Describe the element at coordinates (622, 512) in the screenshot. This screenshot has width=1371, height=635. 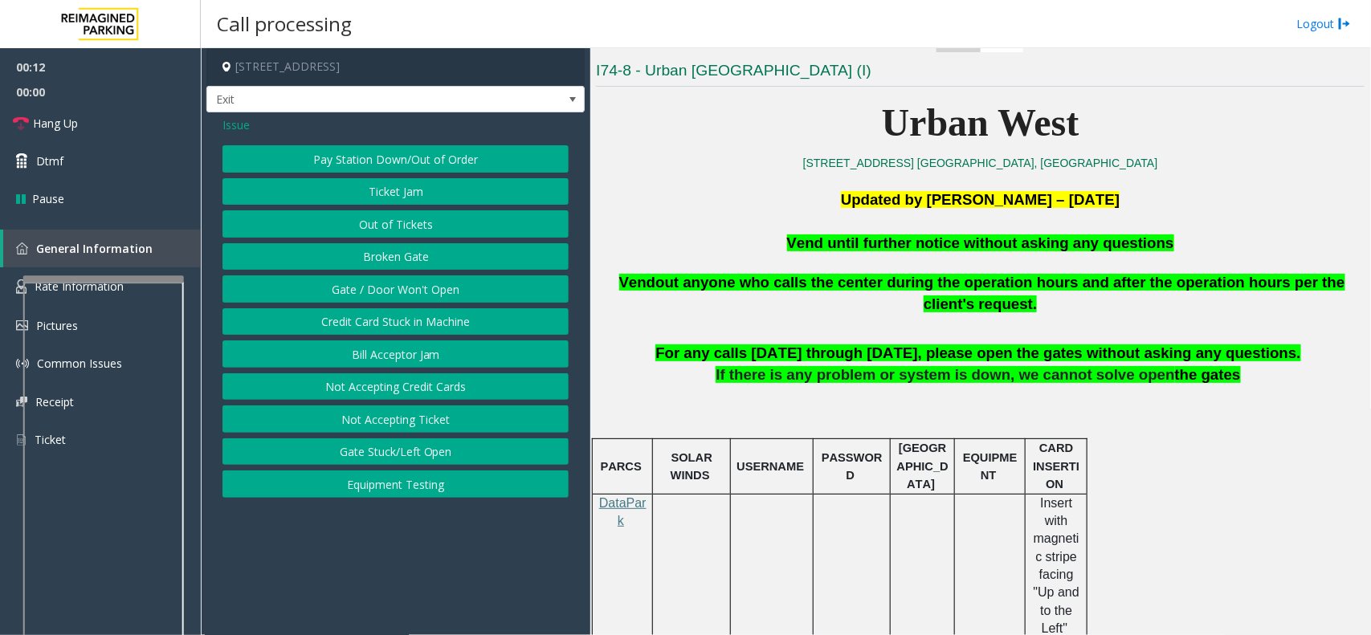
I see `a: DataPark` at that location.